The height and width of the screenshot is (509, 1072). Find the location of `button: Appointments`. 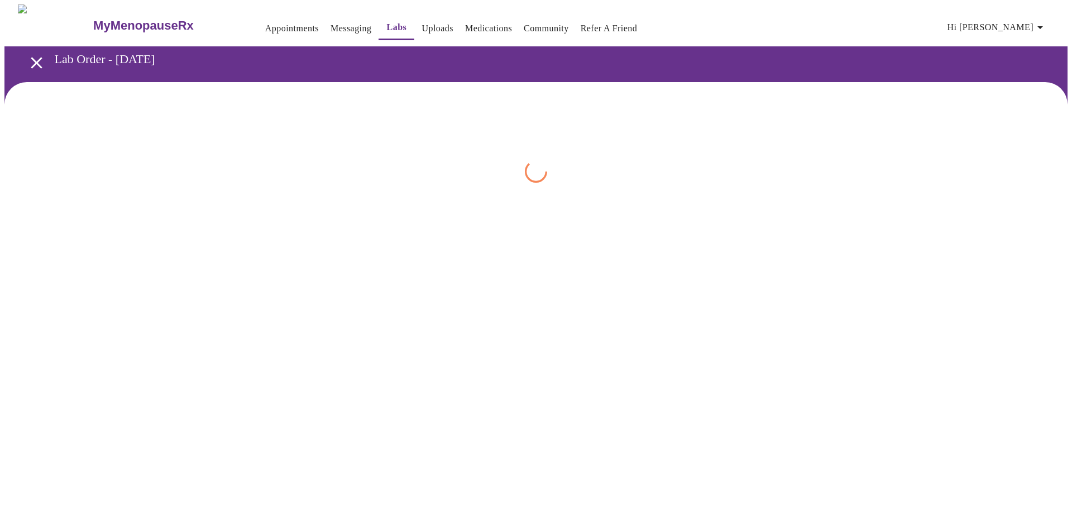

button: Appointments is located at coordinates (292, 28).